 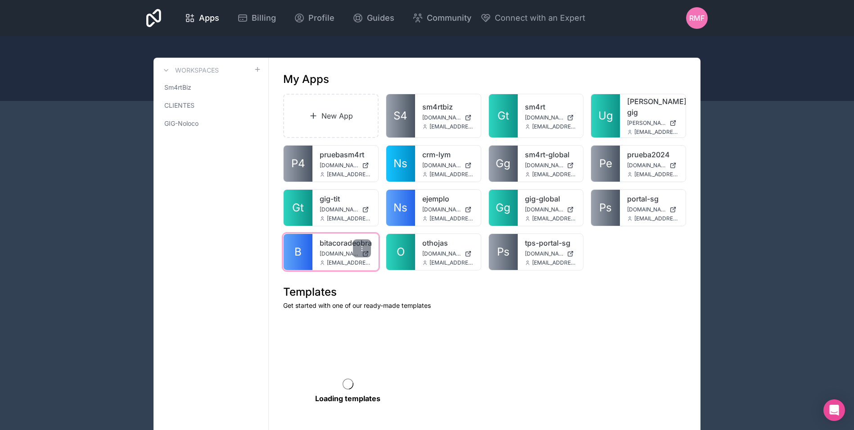 I want to click on a: prueba2024, so click(x=653, y=154).